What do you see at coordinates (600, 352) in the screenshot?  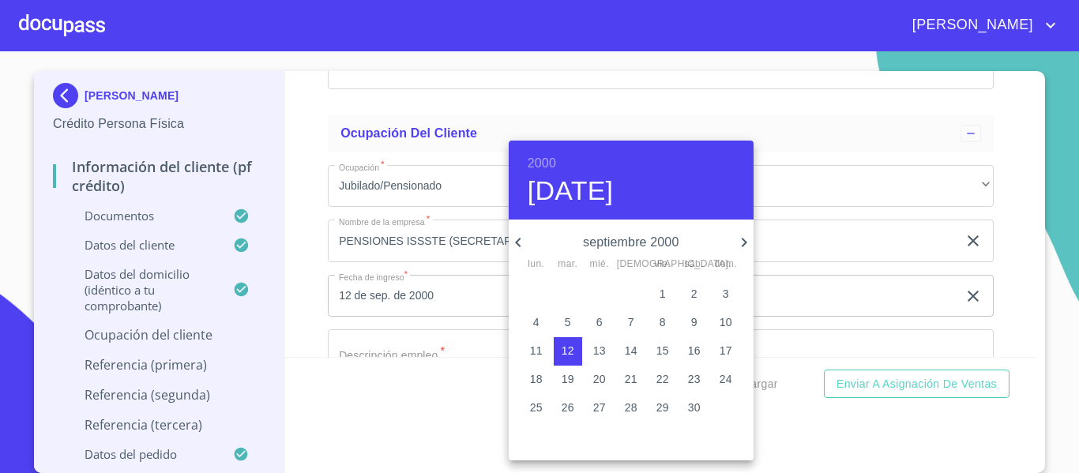 I see `button: 13` at bounding box center [600, 352].